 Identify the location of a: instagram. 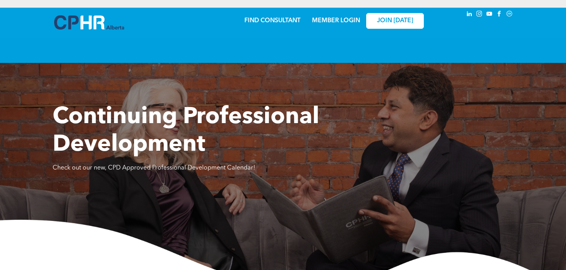
(479, 15).